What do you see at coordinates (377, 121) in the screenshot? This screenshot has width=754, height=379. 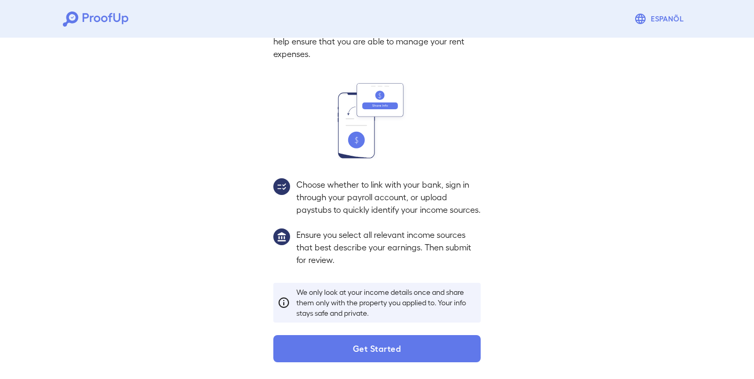 I see `img: transfer_money.svg` at bounding box center [377, 121].